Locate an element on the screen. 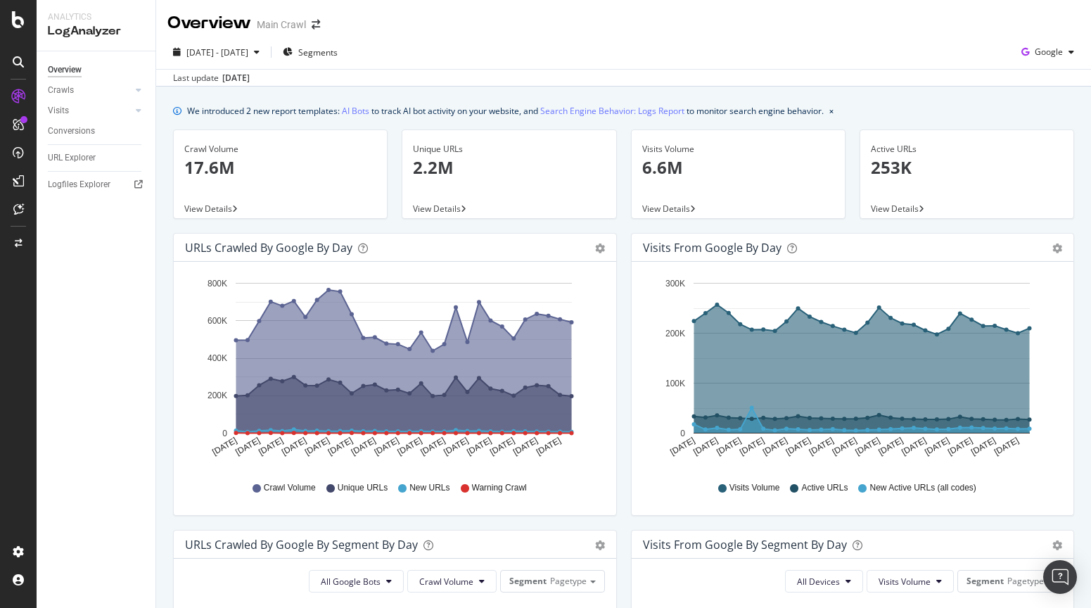  div: Crawl Volume is located at coordinates (280, 149).